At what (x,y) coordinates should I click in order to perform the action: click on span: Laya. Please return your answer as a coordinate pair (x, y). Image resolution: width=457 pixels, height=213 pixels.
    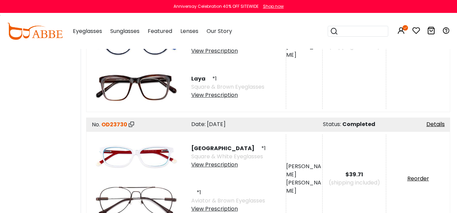
    Looking at the image, I should click on (201, 79).